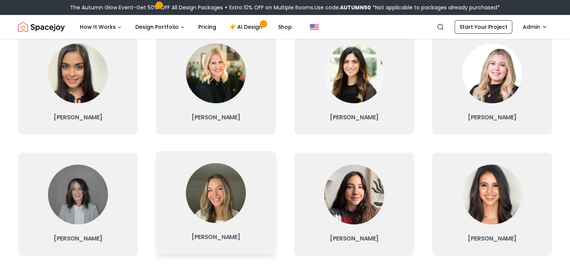 The image size is (570, 273). What do you see at coordinates (41, 27) in the screenshot?
I see `a: Spacejoy` at bounding box center [41, 27].